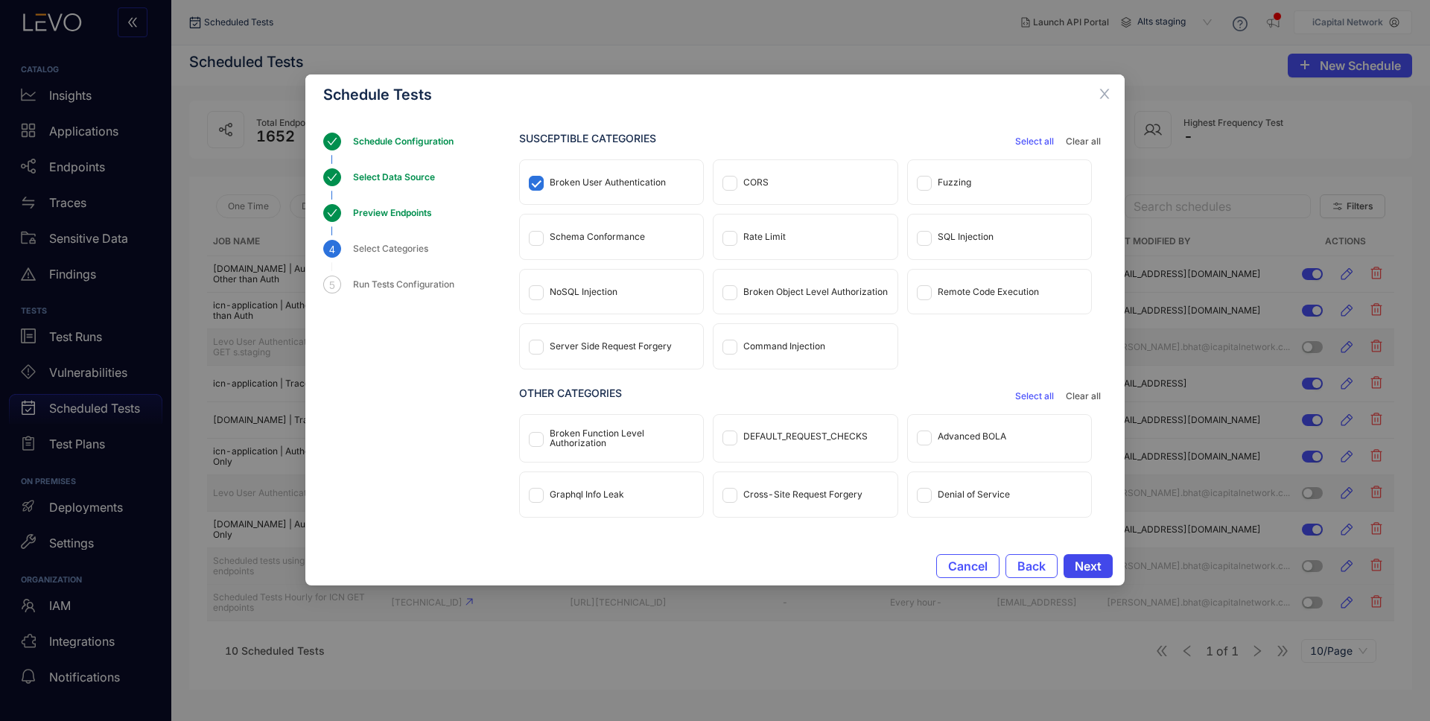 The height and width of the screenshot is (721, 1430). Describe the element at coordinates (1032, 566) in the screenshot. I see `span: Back` at that location.